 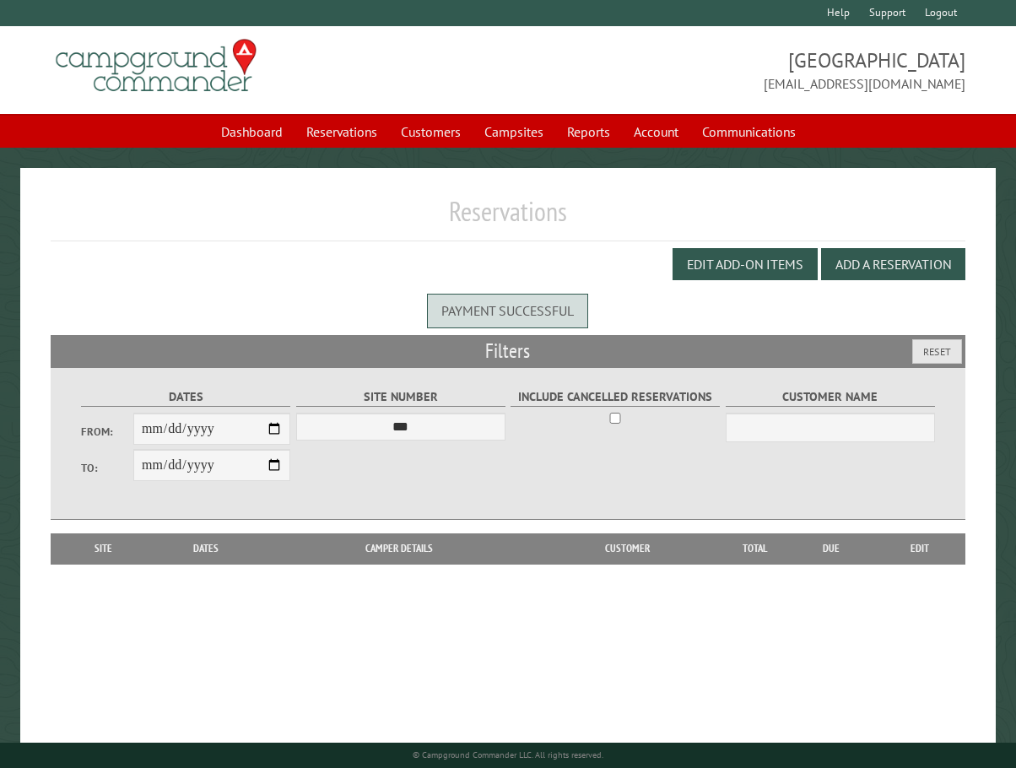 What do you see at coordinates (508, 755) in the screenshot?
I see `small: © Campground Commander LLC. All rights reserved.` at bounding box center [508, 755].